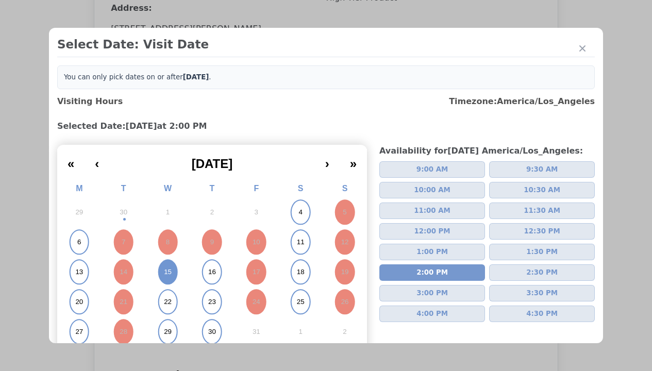  What do you see at coordinates (326, 77) in the screenshot?
I see `div: You can only pick dates on or after .` at bounding box center [326, 77].